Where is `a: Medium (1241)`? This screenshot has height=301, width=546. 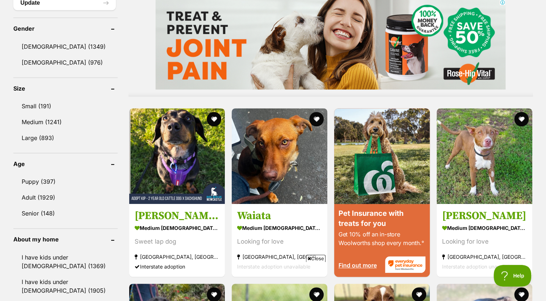 a: Medium (1241) is located at coordinates (65, 122).